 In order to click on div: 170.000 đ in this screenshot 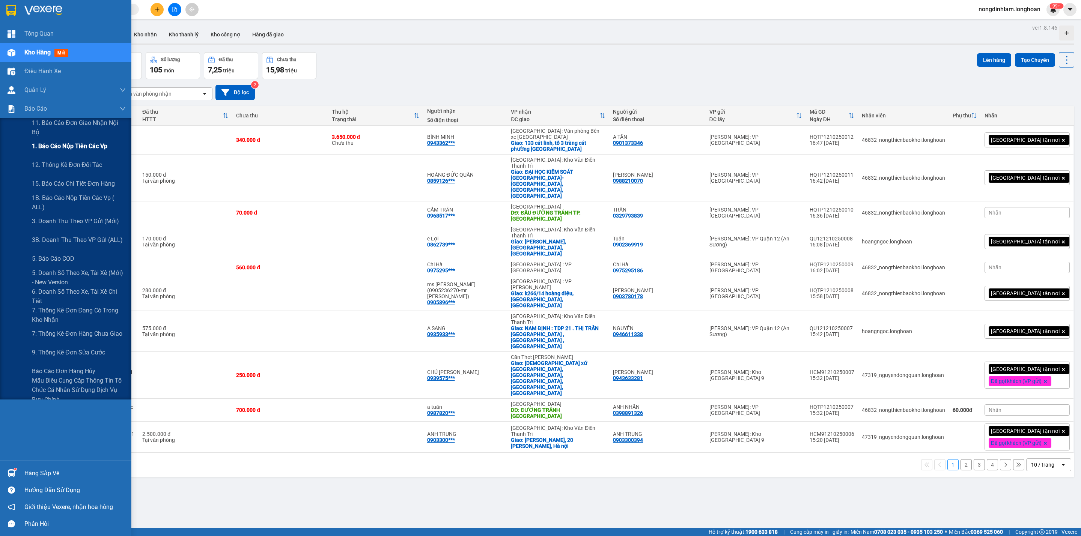, I will do `click(185, 239)`.